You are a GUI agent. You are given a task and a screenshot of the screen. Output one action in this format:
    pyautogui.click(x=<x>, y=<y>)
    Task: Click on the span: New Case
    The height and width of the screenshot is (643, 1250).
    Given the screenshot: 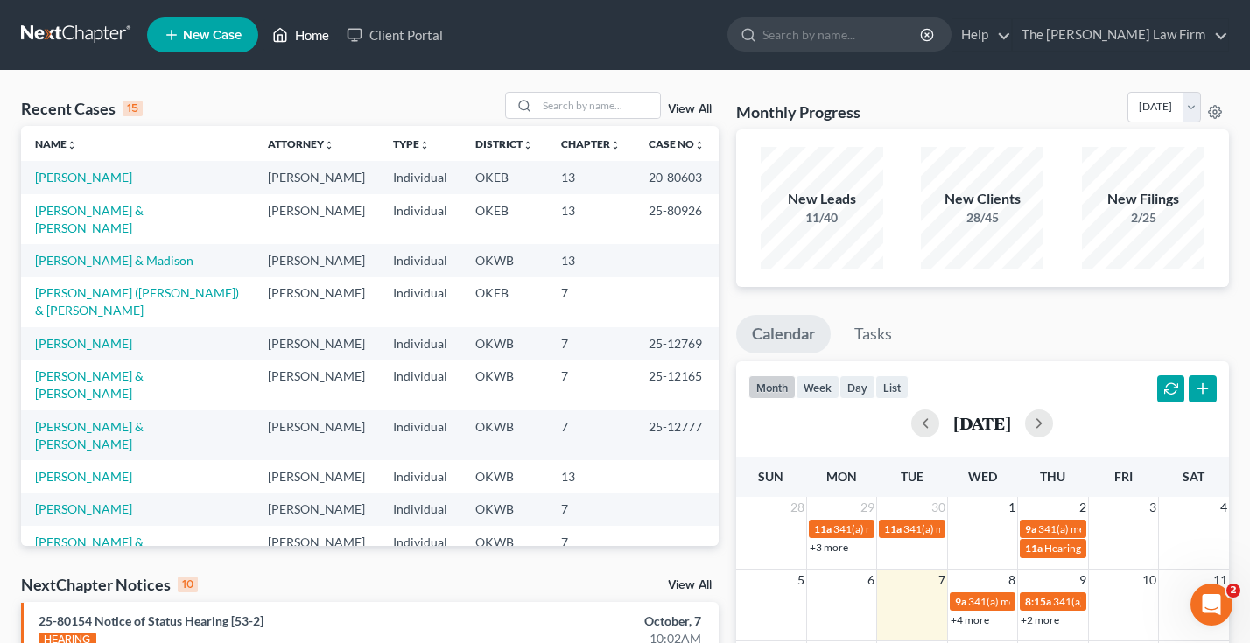 What is the action you would take?
    pyautogui.click(x=212, y=35)
    